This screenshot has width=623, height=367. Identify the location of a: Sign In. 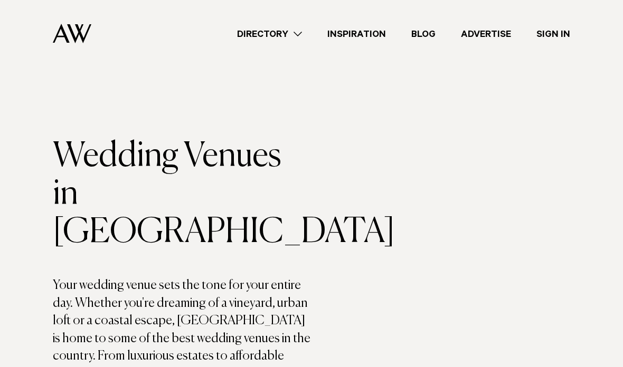
(553, 34).